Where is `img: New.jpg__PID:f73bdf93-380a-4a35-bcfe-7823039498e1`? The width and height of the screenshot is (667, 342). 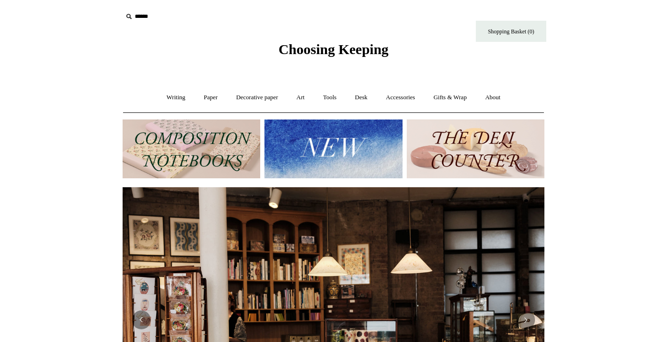 img: New.jpg__PID:f73bdf93-380a-4a35-bcfe-7823039498e1 is located at coordinates (333, 149).